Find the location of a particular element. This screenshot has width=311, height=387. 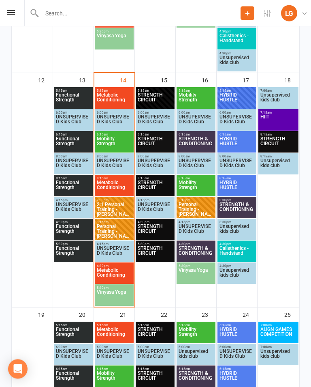

div: Open Intercom Messenger is located at coordinates (18, 369).